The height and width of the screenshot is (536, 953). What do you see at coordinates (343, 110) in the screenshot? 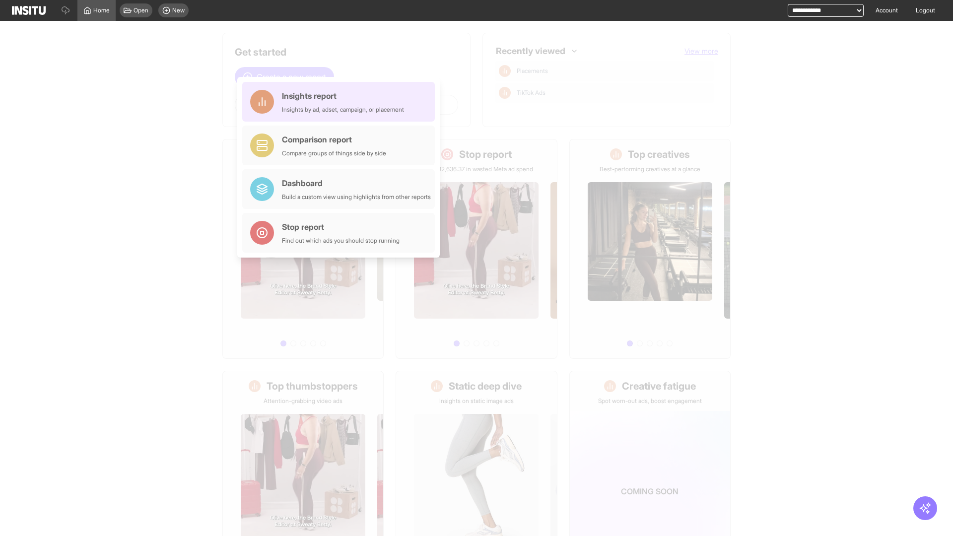
I see `div: Insights by ad, adset, campaign, or placement` at bounding box center [343, 110].